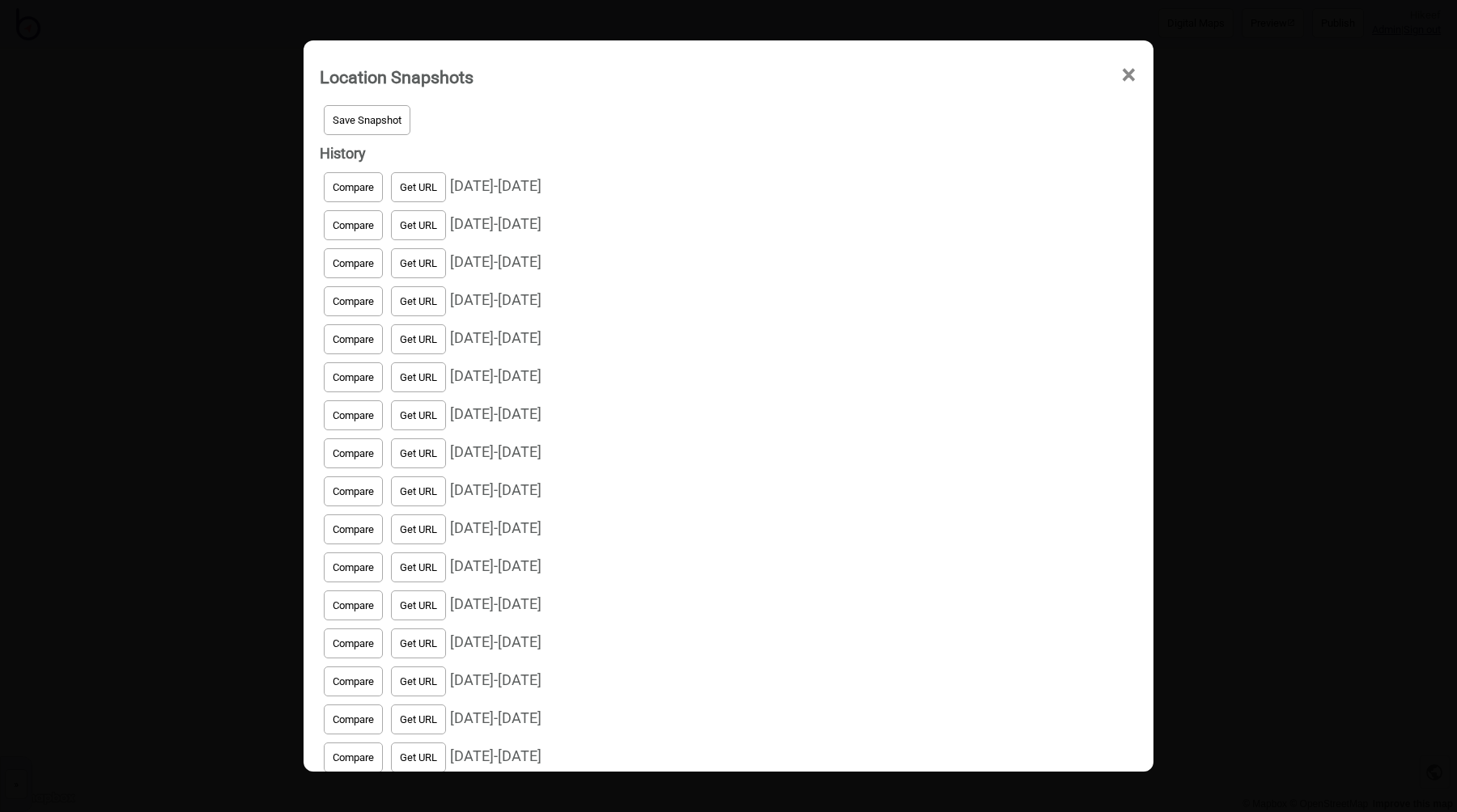 The height and width of the screenshot is (812, 1457). What do you see at coordinates (366, 120) in the screenshot?
I see `span: Save Snapshot` at bounding box center [366, 120].